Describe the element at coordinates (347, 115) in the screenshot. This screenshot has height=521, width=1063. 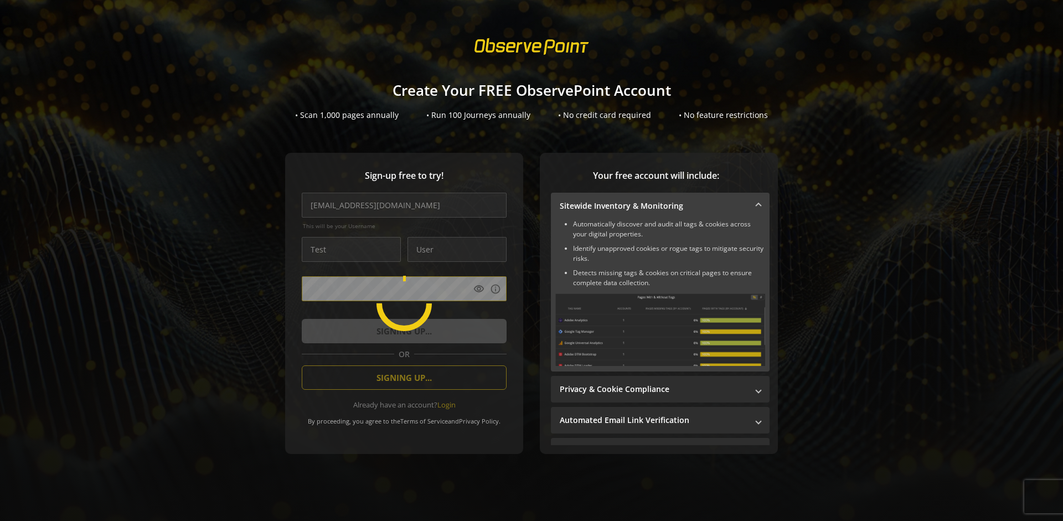
I see `div: • Scan 1,000 pages annually` at that location.